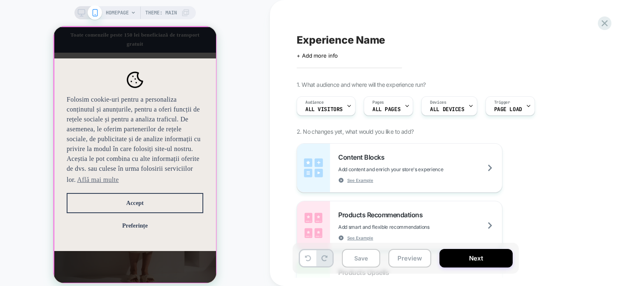 This screenshot has height=286, width=632. What do you see at coordinates (410, 258) in the screenshot?
I see `button: Preview` at bounding box center [410, 258].